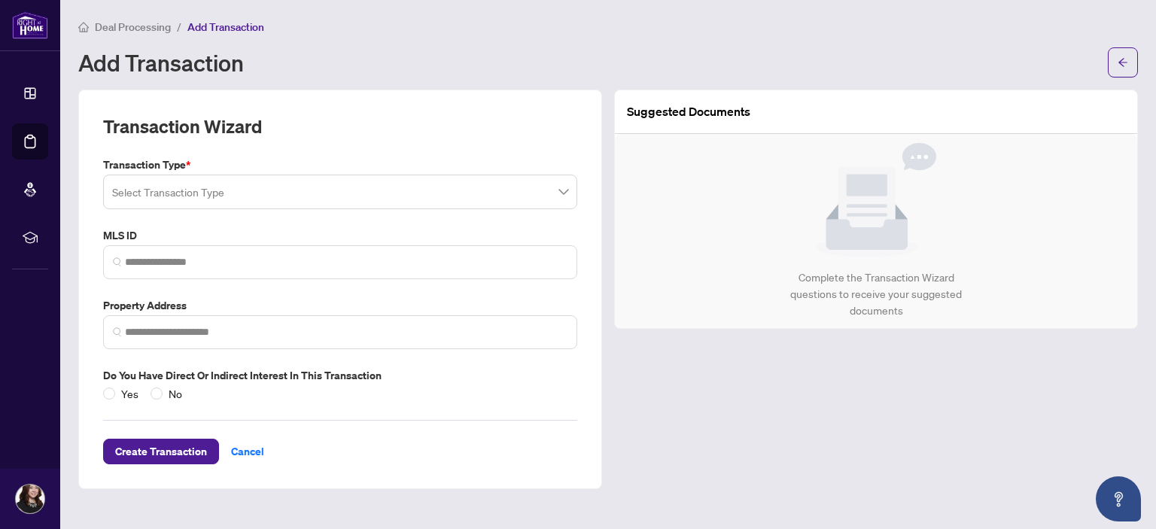 Image resolution: width=1156 pixels, height=529 pixels. I want to click on span: home, so click(84, 27).